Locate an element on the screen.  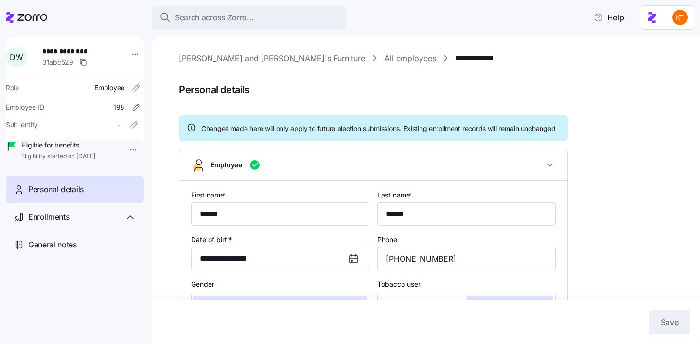
span: Sub-entity is located at coordinates (22, 125).